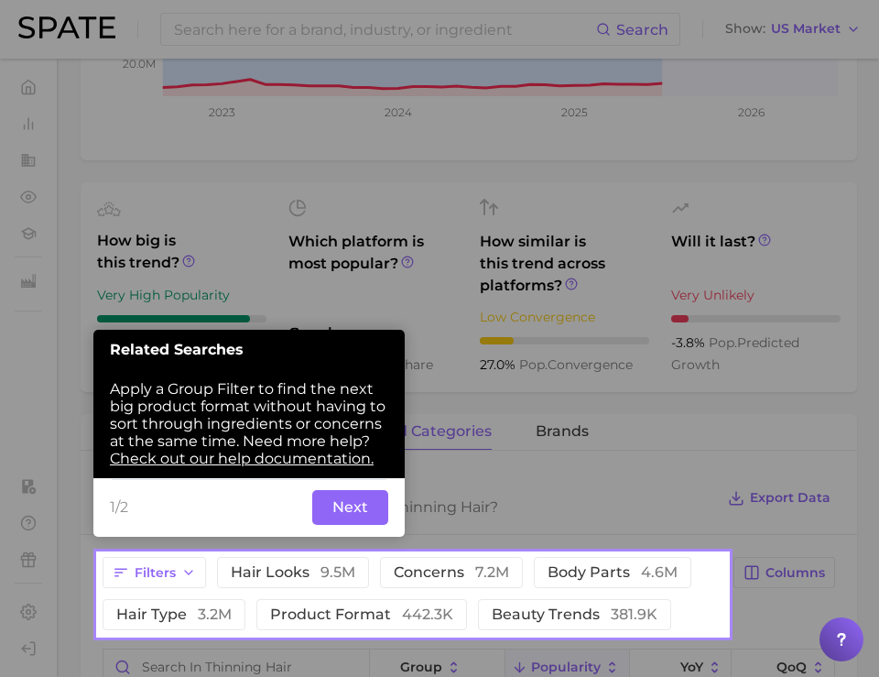  I want to click on span: 3.2m, so click(214, 614).